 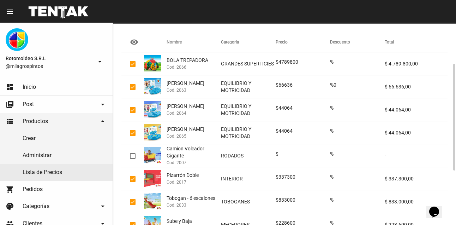 I want to click on span: Cod. 2007, so click(x=177, y=162).